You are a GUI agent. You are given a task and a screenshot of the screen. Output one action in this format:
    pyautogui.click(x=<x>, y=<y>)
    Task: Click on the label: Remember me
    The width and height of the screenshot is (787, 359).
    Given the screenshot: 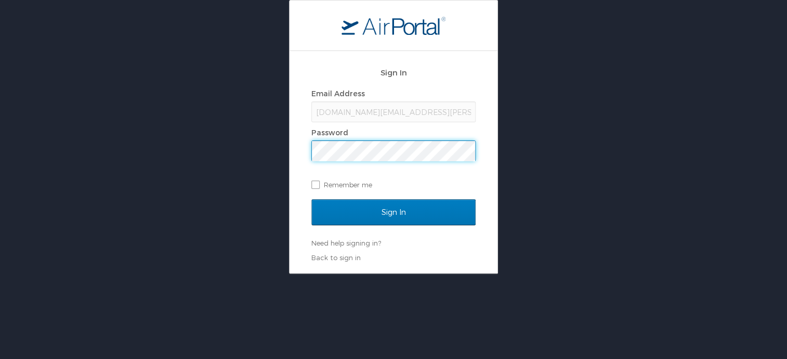 What is the action you would take?
    pyautogui.click(x=394, y=185)
    